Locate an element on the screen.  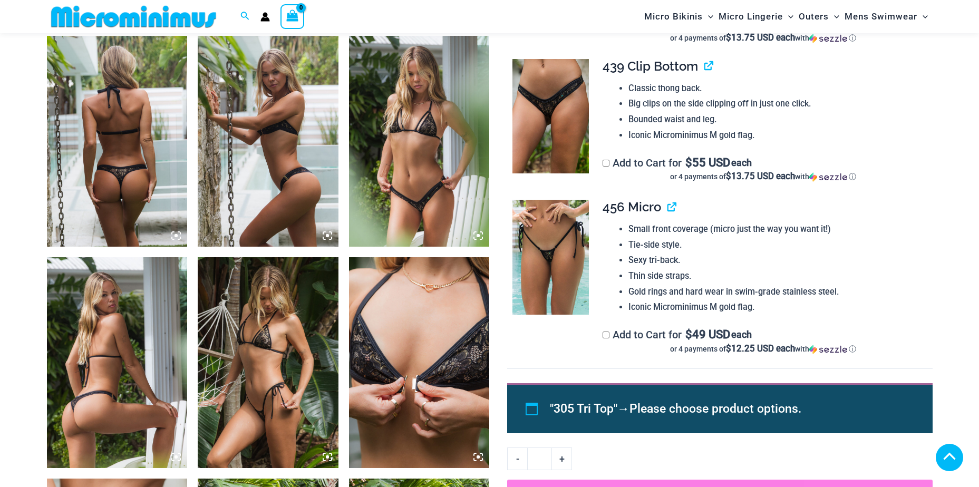
li: Sexy tri-back. is located at coordinates (776, 260).